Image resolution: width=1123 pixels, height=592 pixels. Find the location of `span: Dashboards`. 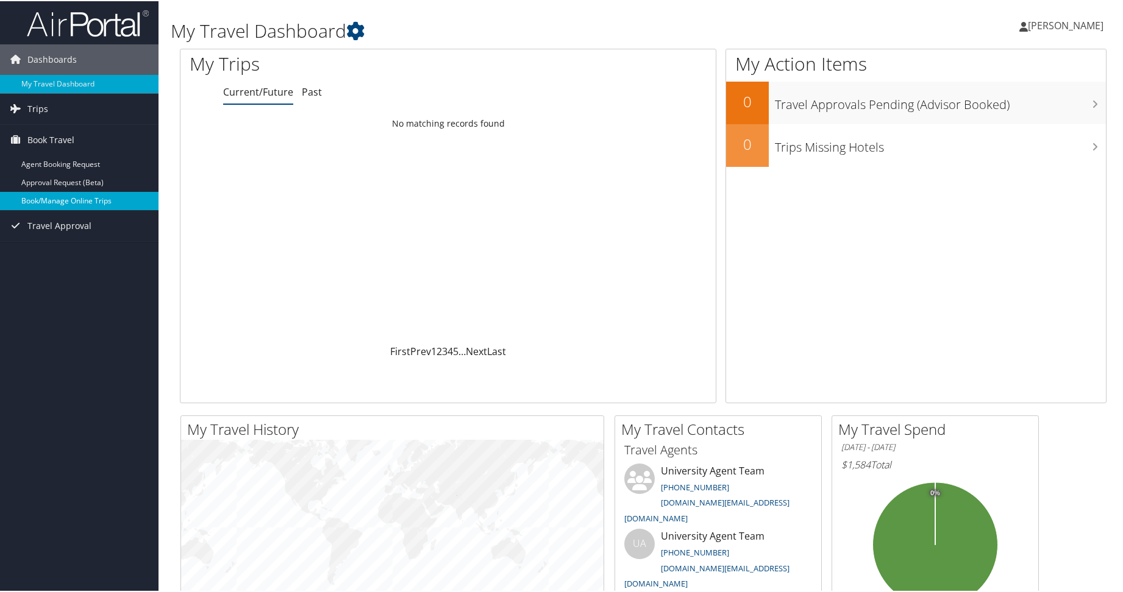

span: Dashboards is located at coordinates (52, 59).